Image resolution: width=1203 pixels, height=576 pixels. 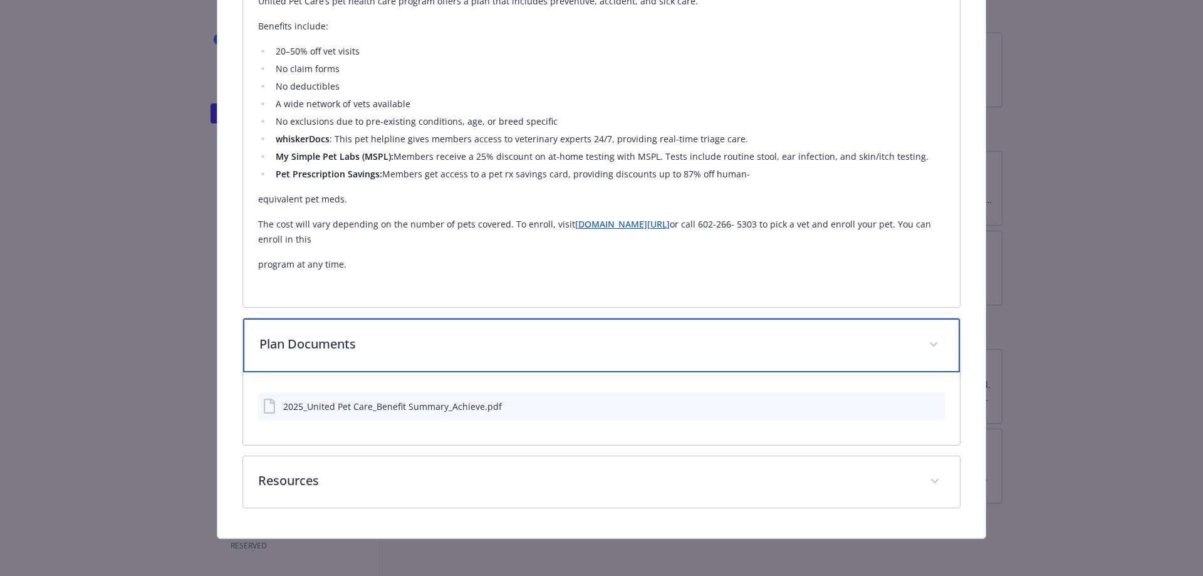 What do you see at coordinates (586, 481) in the screenshot?
I see `p: Resources` at bounding box center [586, 481].